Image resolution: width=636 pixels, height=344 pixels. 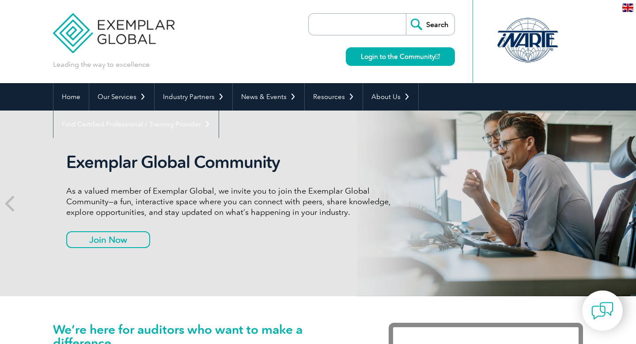 What do you see at coordinates (390, 97) in the screenshot?
I see `a: About Us` at bounding box center [390, 97].